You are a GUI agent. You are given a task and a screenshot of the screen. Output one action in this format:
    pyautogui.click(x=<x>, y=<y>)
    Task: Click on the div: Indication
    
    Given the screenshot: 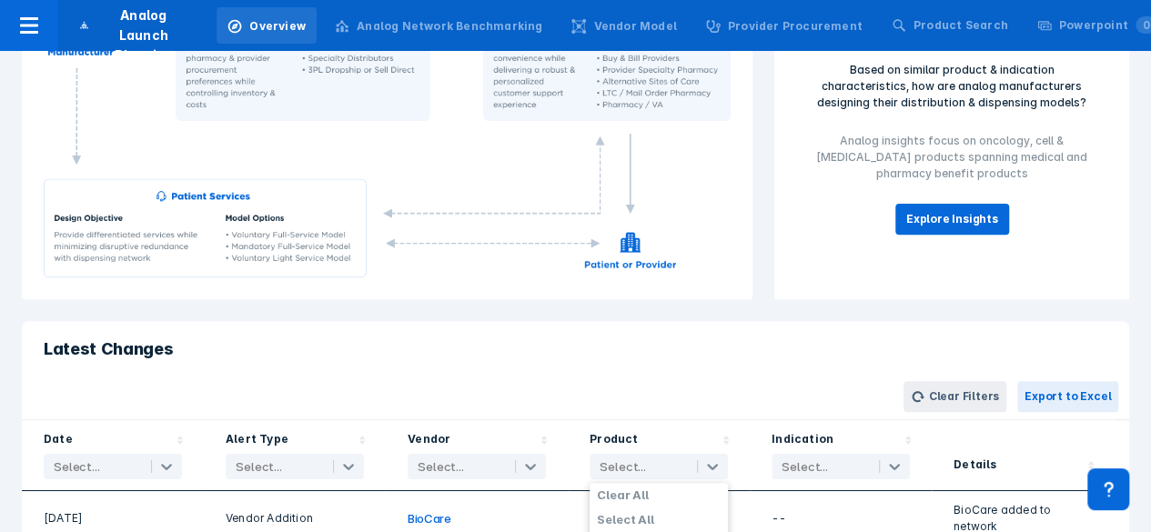 What is the action you would take?
    pyautogui.click(x=803, y=441)
    